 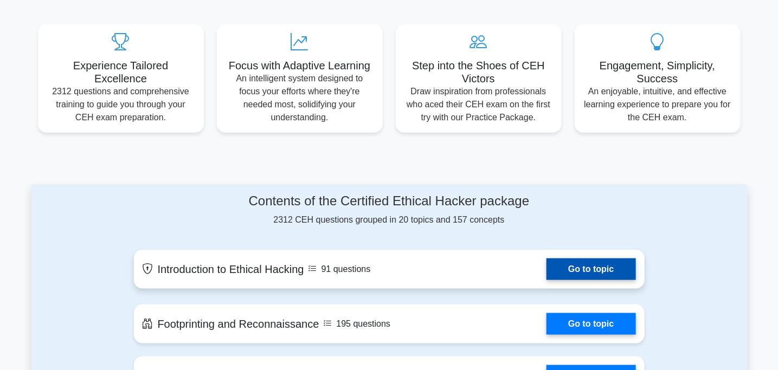 I want to click on div: 2312 CEH questions grouped in 20 topics and 157 concepts, so click(x=389, y=210).